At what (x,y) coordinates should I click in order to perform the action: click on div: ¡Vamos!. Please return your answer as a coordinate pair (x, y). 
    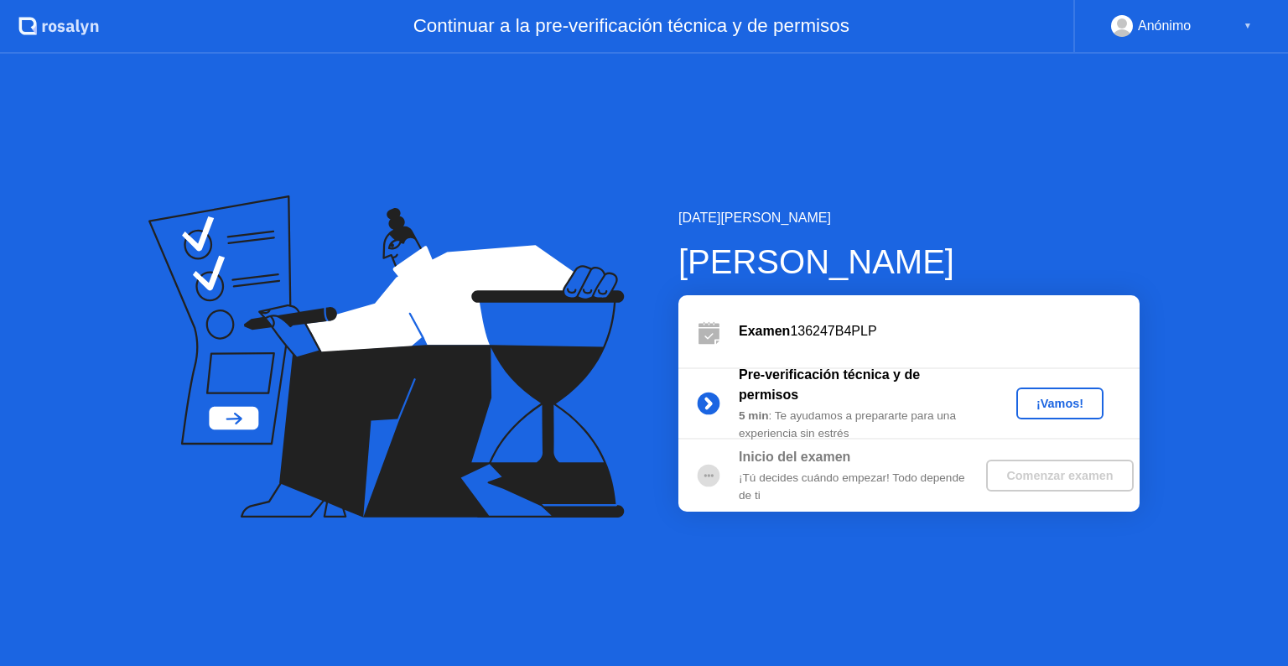
    Looking at the image, I should click on (1060, 403).